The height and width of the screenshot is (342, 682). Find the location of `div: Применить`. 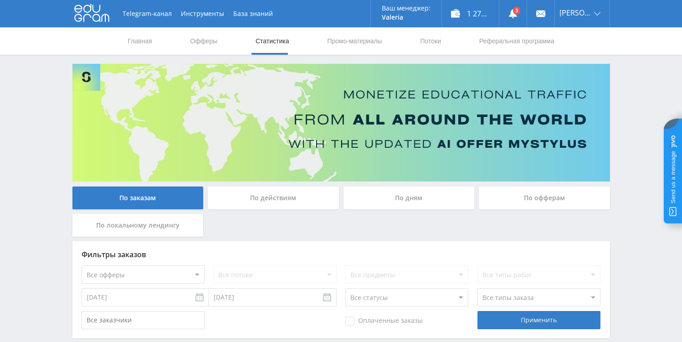

div: Применить is located at coordinates (539, 320).